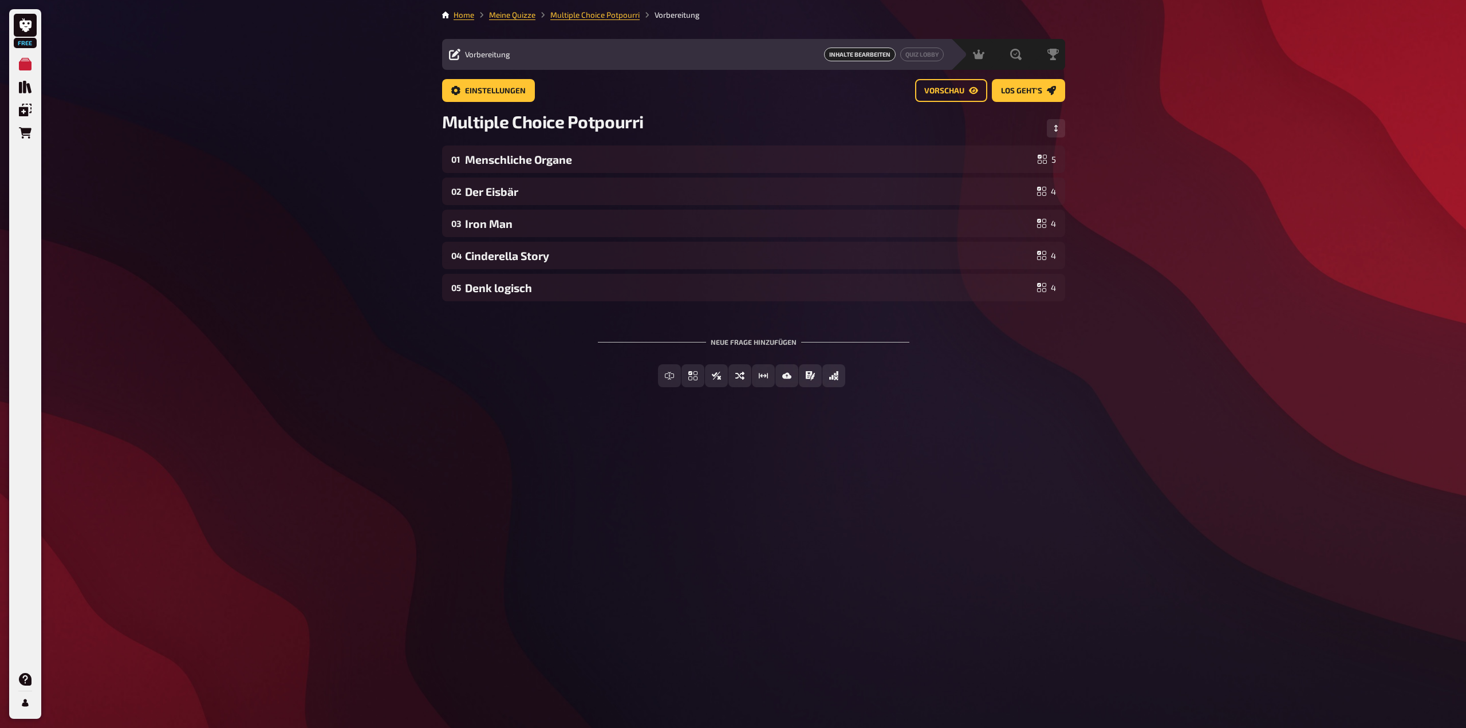 The height and width of the screenshot is (728, 1466). I want to click on div: Der Eisbär, so click(748, 191).